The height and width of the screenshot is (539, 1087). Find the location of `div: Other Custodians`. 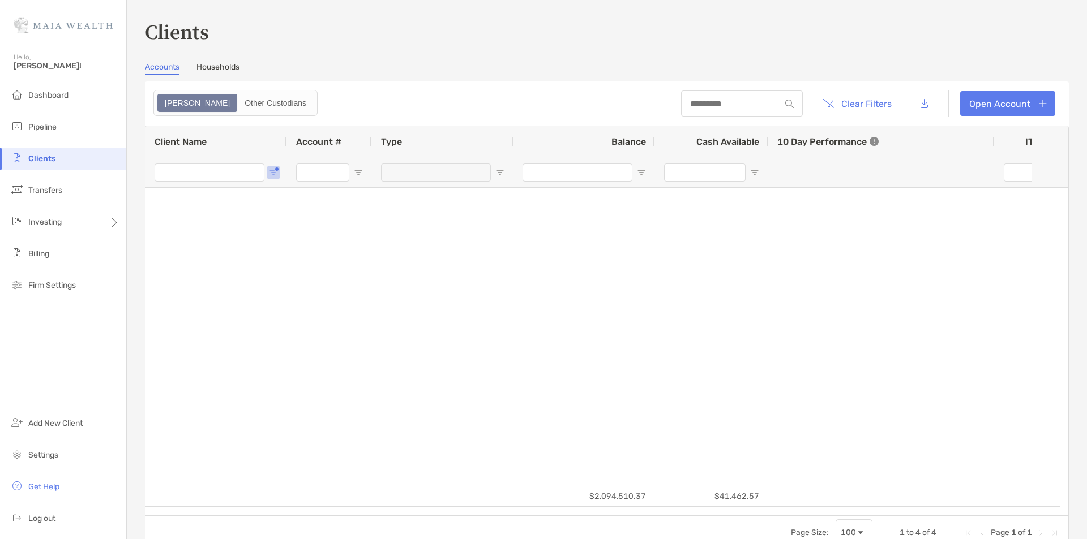

div: Other Custodians is located at coordinates (275, 103).